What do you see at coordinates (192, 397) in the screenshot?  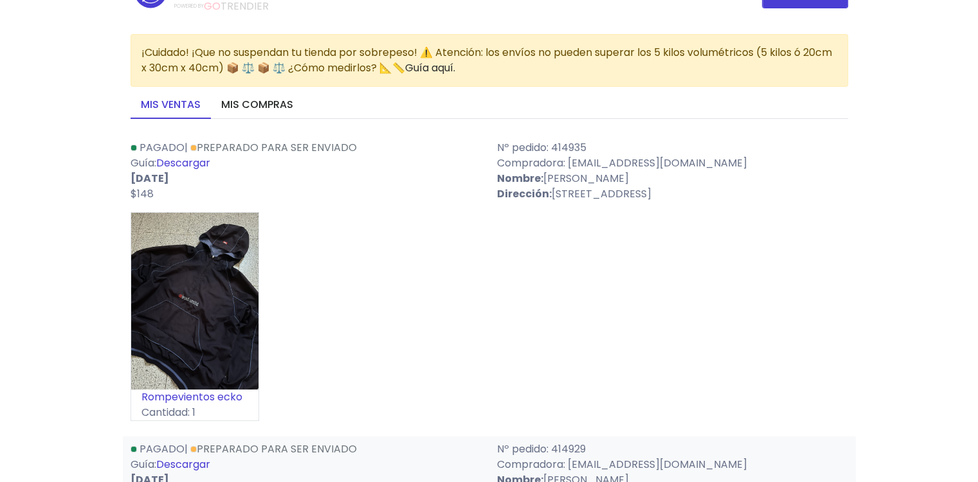 I see `a: Rompevientos ecko` at bounding box center [192, 397].